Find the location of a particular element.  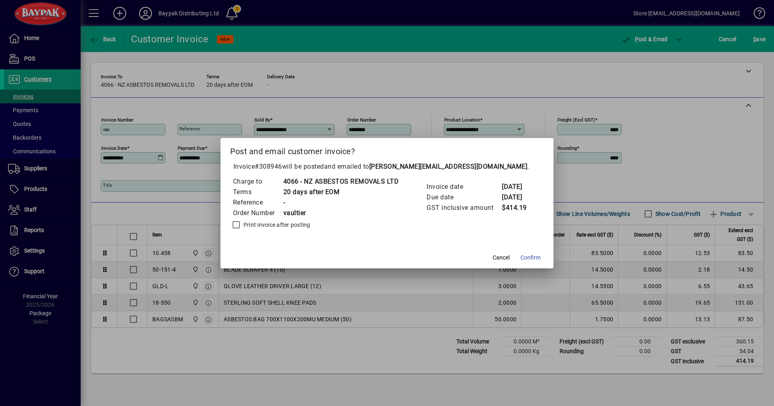

button: Cancel is located at coordinates (501, 258).